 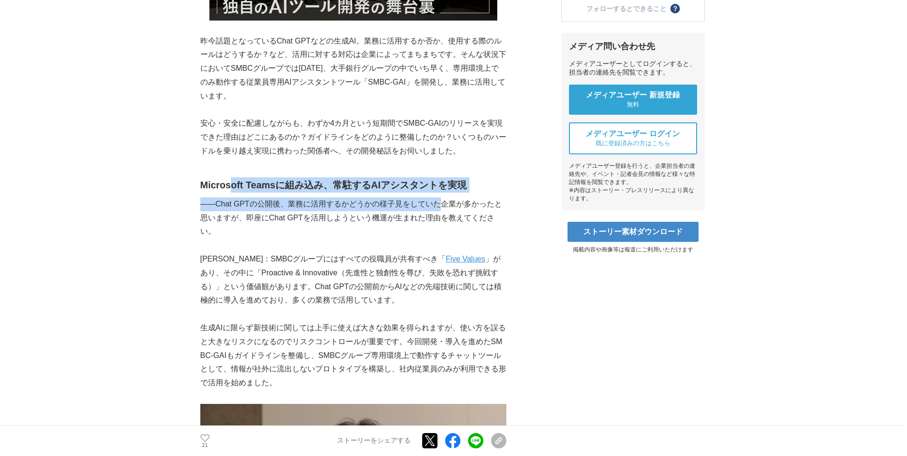 What do you see at coordinates (633, 99) in the screenshot?
I see `a: メディアユーザー 新規登録 無料` at bounding box center [633, 99].